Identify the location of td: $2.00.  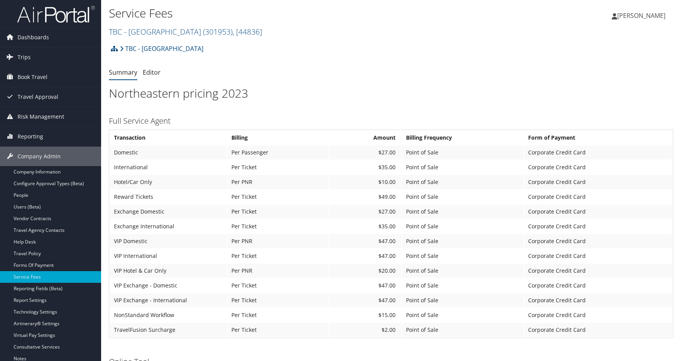
(365, 330).